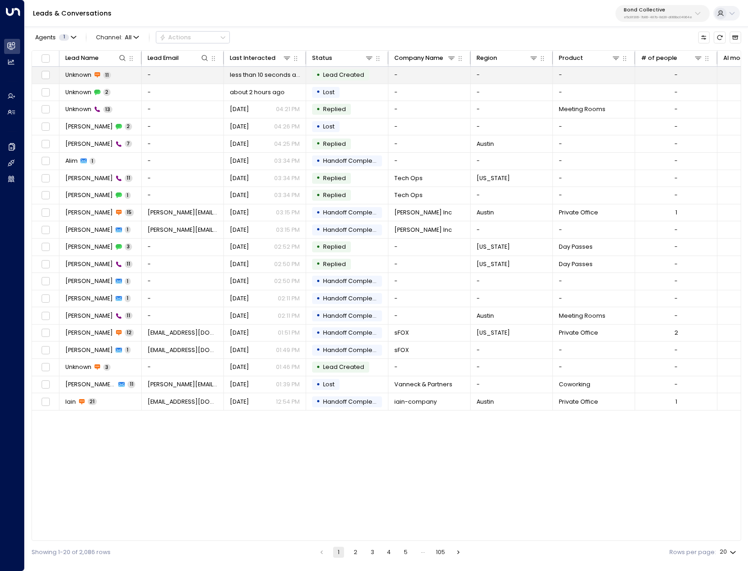 The height and width of the screenshot is (571, 748). I want to click on p: 04:21 PM, so click(288, 109).